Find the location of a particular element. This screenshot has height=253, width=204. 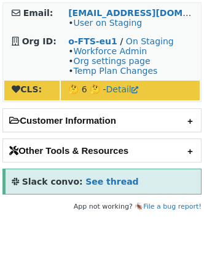

a: File a bug report! is located at coordinates (172, 206).